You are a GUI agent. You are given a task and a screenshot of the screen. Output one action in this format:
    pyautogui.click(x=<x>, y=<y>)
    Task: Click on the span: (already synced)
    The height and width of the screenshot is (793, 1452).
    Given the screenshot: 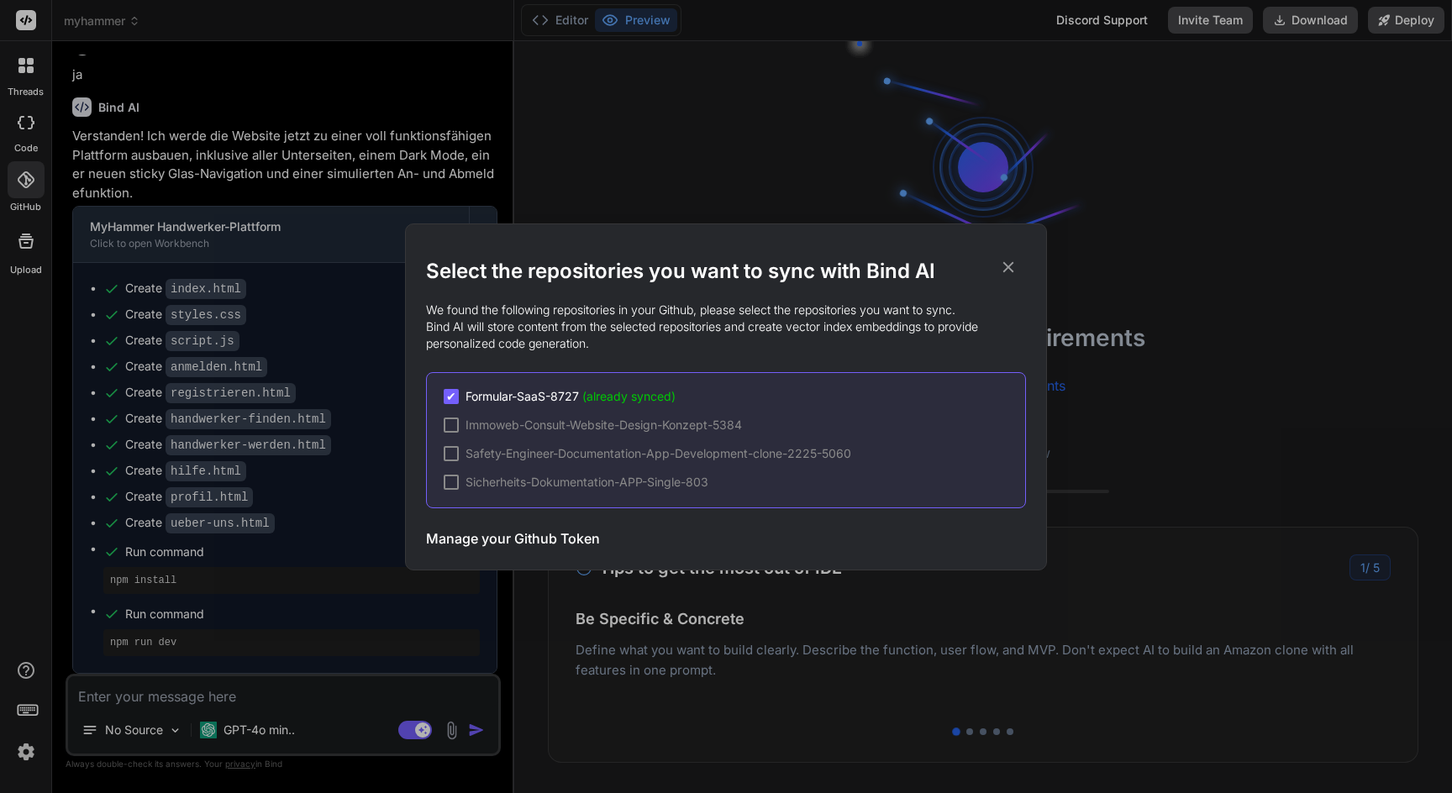 What is the action you would take?
    pyautogui.click(x=629, y=396)
    